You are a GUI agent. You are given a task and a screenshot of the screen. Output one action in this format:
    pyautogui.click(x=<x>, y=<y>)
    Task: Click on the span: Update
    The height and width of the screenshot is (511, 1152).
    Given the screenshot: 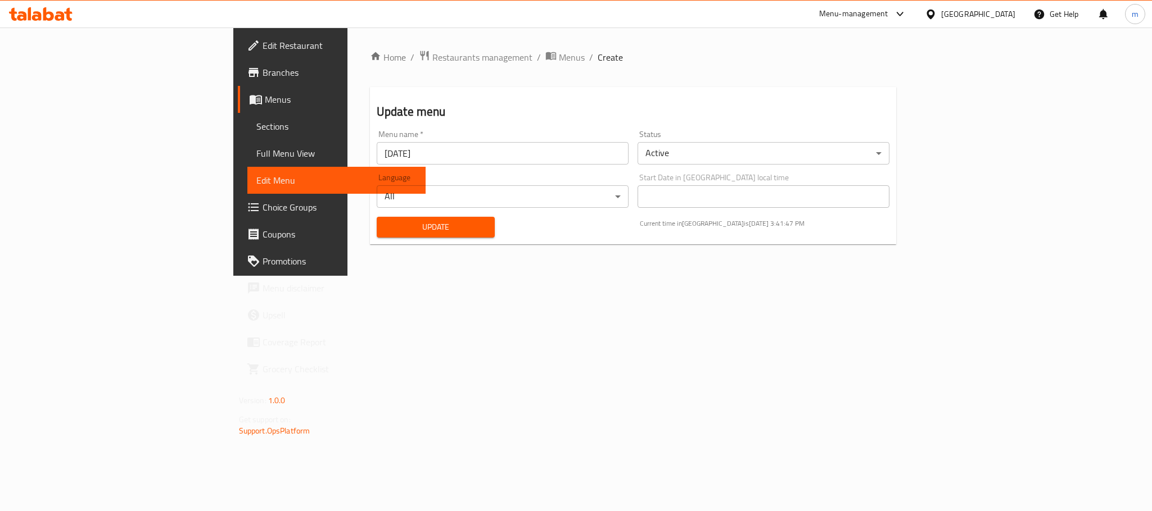 What is the action you would take?
    pyautogui.click(x=436, y=227)
    